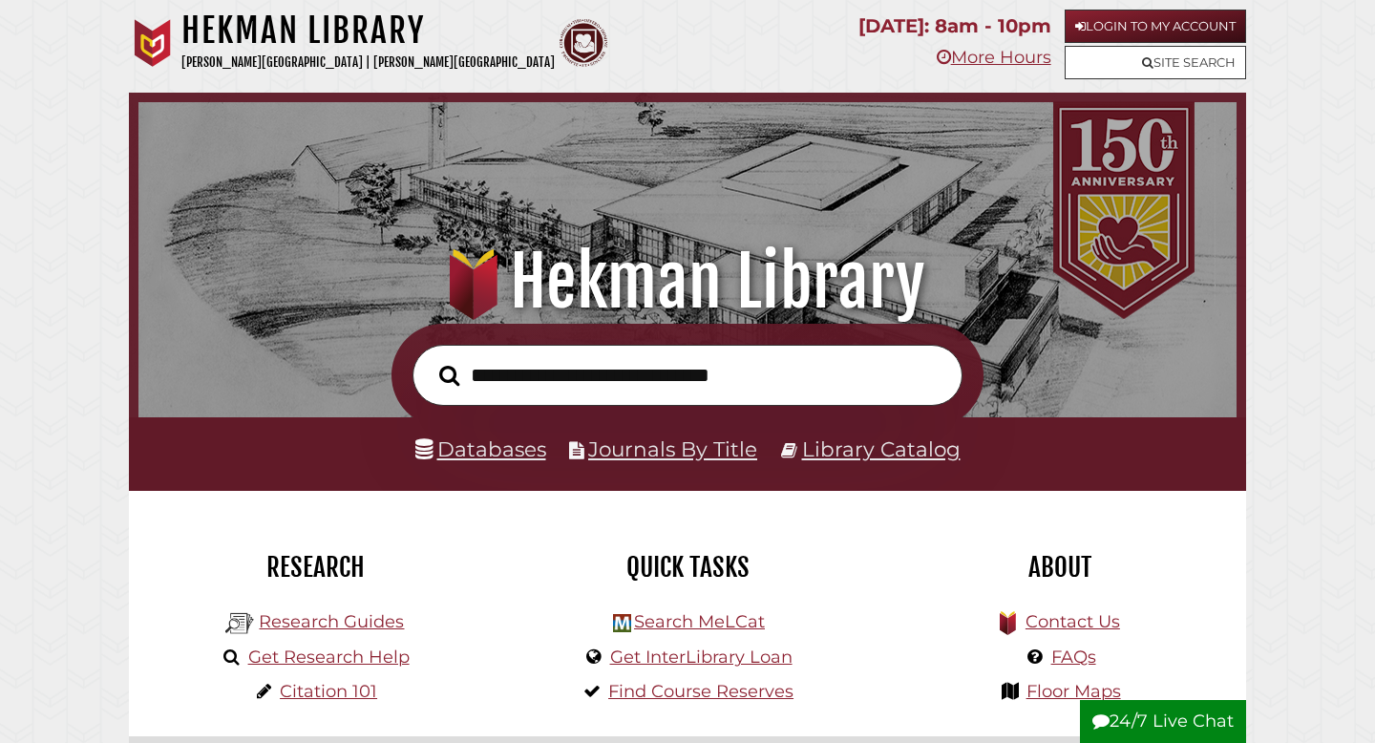 The width and height of the screenshot is (1375, 743). Describe the element at coordinates (1073, 622) in the screenshot. I see `a: Contact Us` at that location.